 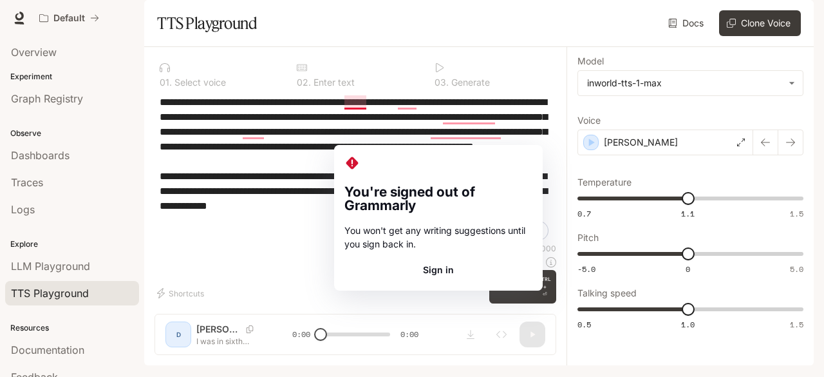 What do you see at coordinates (165, 82) in the screenshot?
I see `p: 0 1 .` at bounding box center [165, 82].